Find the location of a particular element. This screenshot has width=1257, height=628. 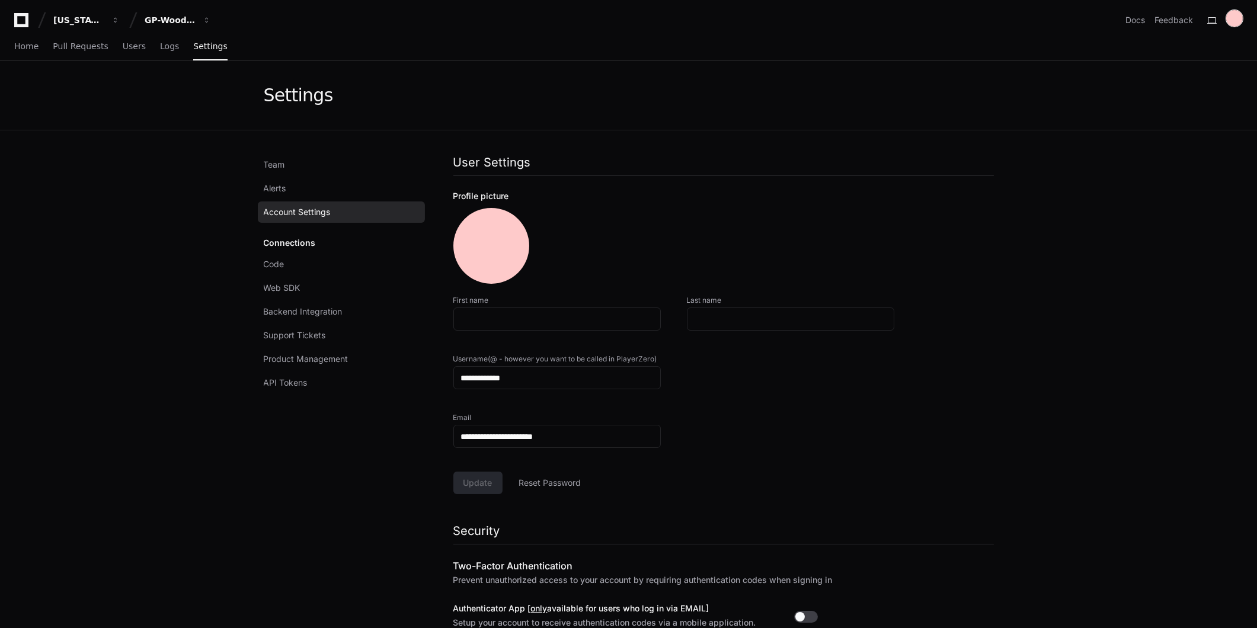

label: Last name is located at coordinates (801, 300).